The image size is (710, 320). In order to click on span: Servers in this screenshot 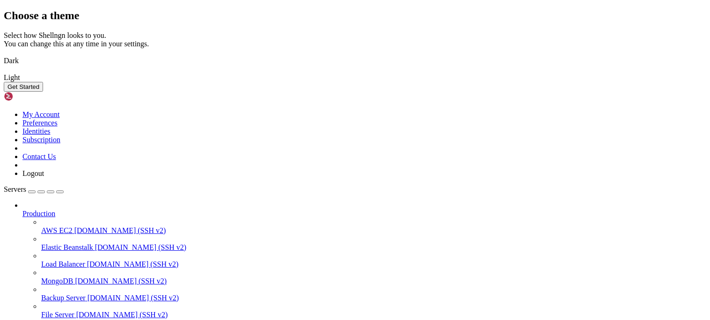, I will do `click(15, 189)`.